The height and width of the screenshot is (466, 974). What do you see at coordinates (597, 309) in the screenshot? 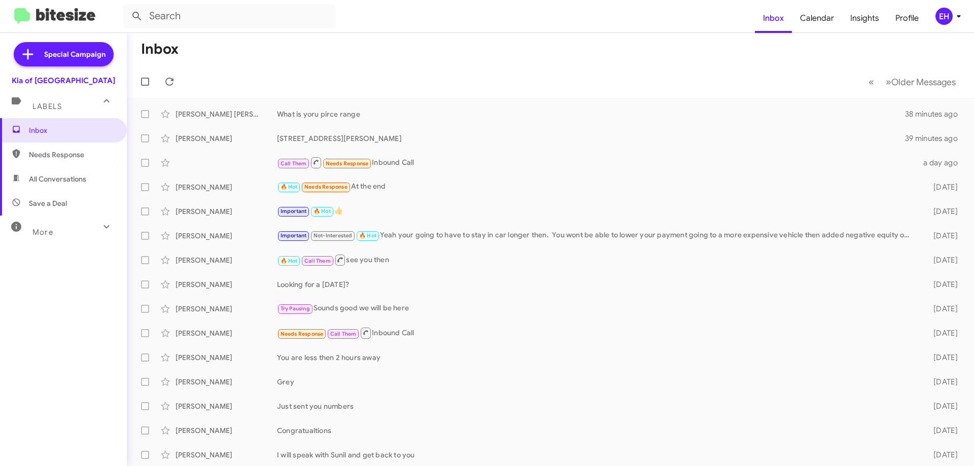
I see `div: Sounds good we will be here` at bounding box center [597, 309].